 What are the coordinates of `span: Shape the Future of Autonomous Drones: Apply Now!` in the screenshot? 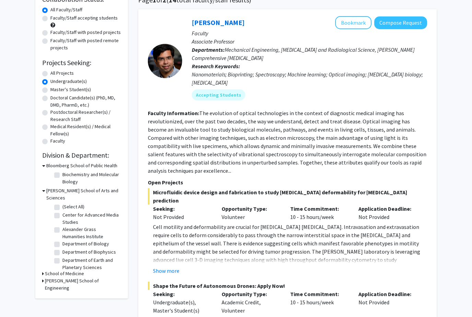 It's located at (287, 286).